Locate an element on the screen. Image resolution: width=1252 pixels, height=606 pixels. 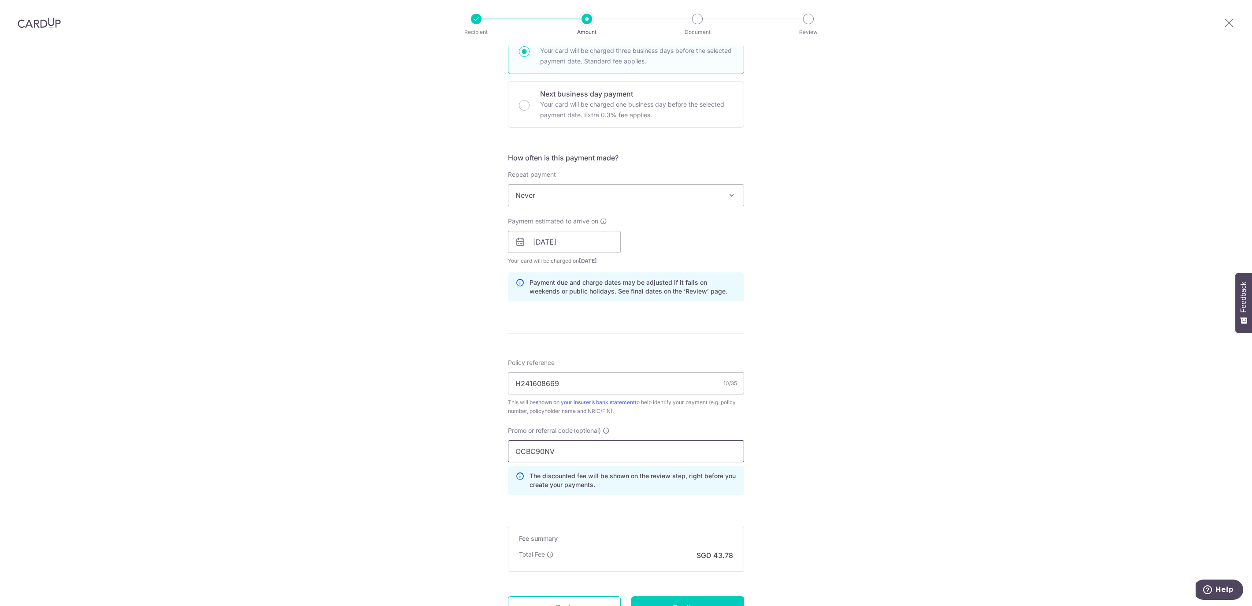
span: Your card will be charged on is located at coordinates (564, 261).